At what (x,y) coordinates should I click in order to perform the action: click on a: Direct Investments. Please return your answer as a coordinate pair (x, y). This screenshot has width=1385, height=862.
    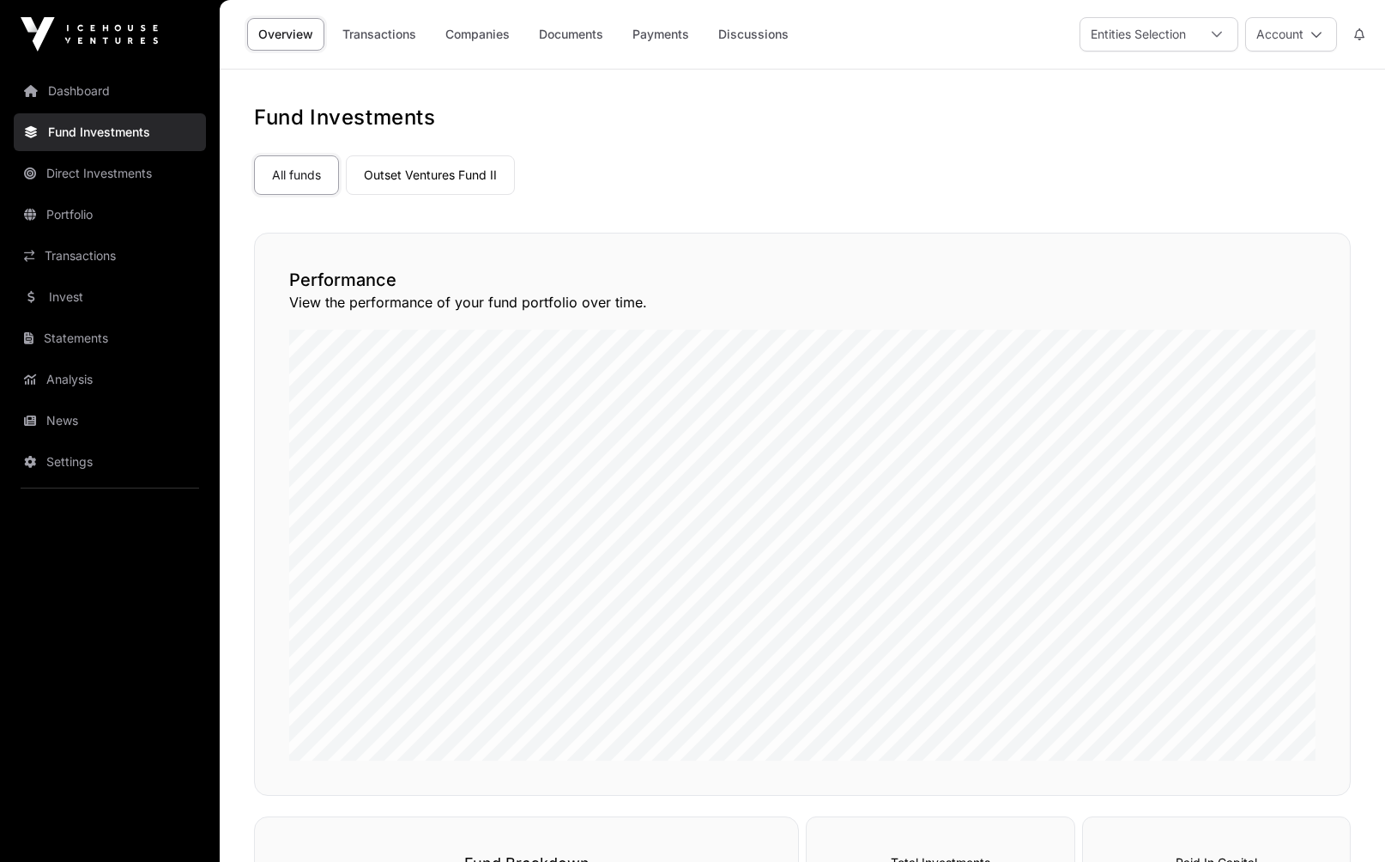
    Looking at the image, I should click on (110, 173).